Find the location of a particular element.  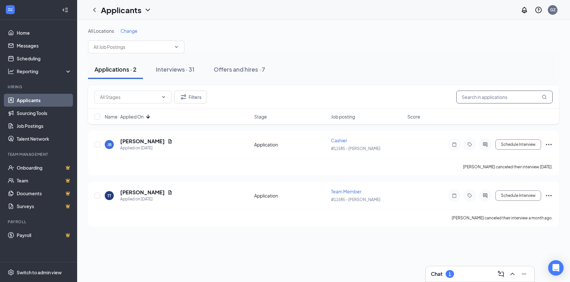

a: Job Postings is located at coordinates (44, 126).